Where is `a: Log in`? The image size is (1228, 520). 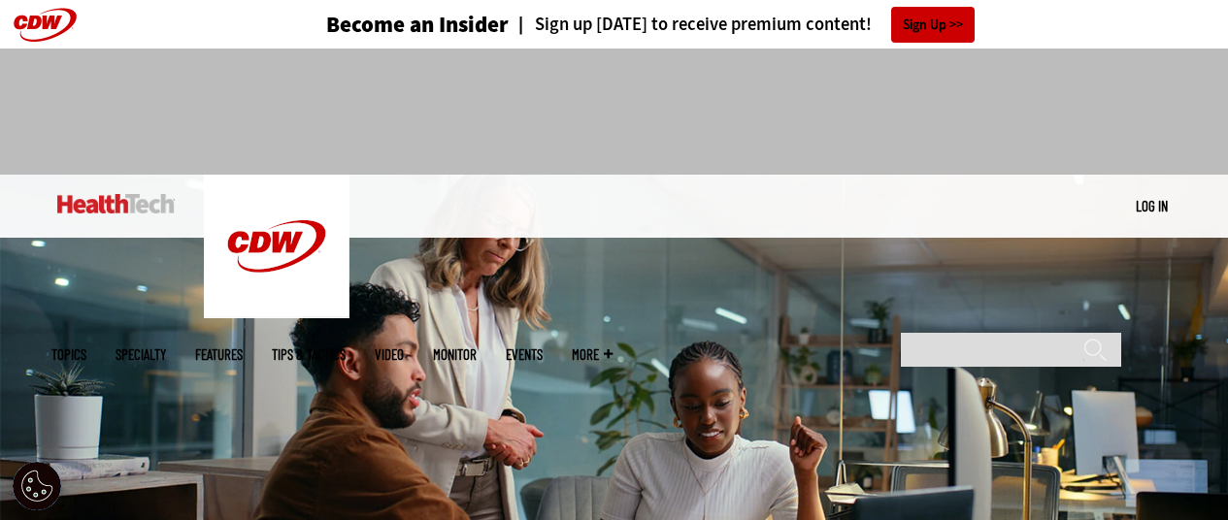
a: Log in is located at coordinates (1152, 206).